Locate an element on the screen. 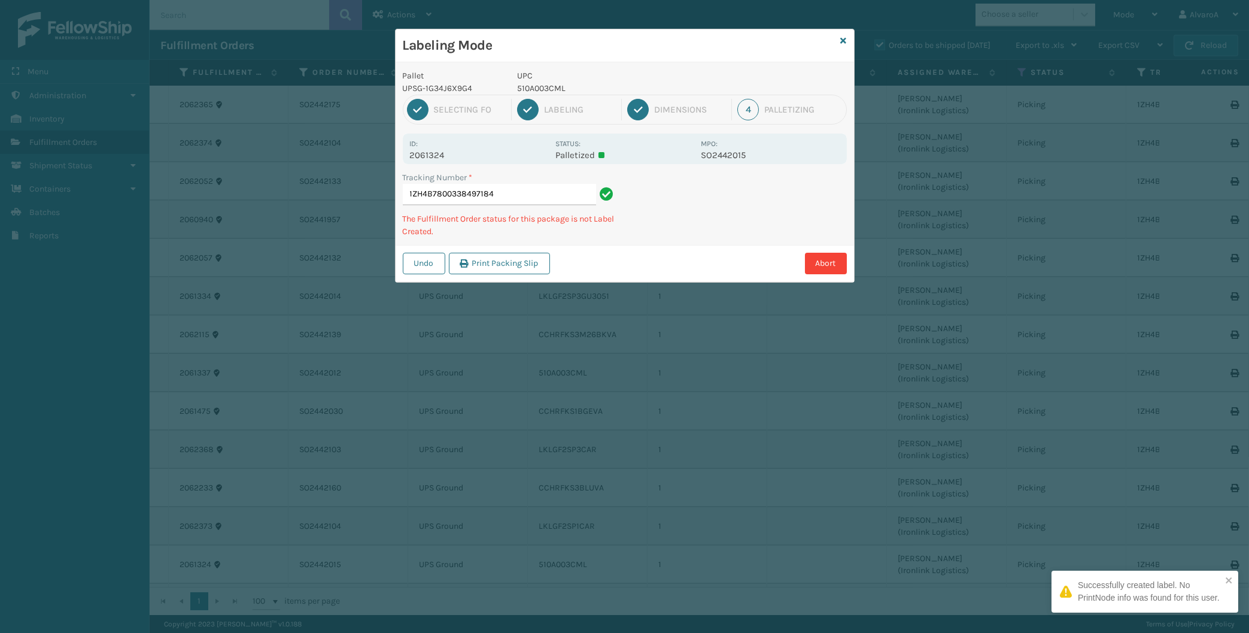  div: 4 is located at coordinates (748, 110).